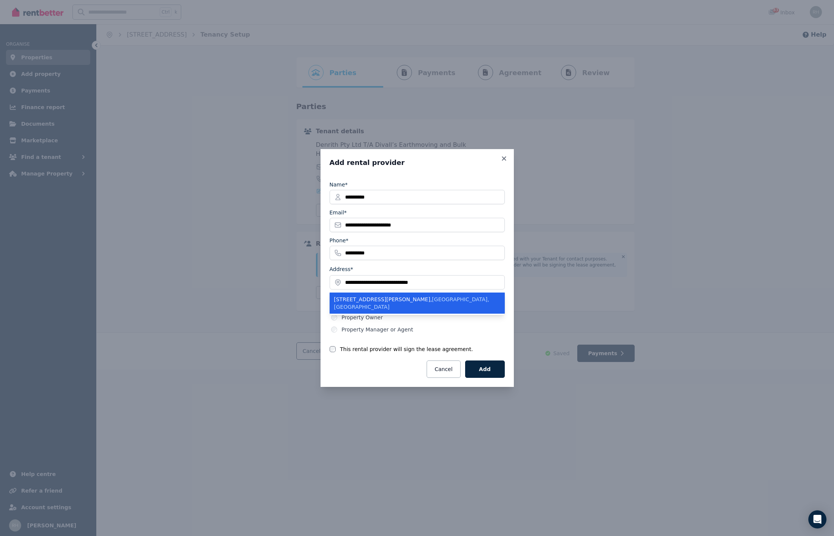 This screenshot has height=536, width=834. Describe the element at coordinates (378, 330) in the screenshot. I see `label: Property Manager or Agent` at that location.